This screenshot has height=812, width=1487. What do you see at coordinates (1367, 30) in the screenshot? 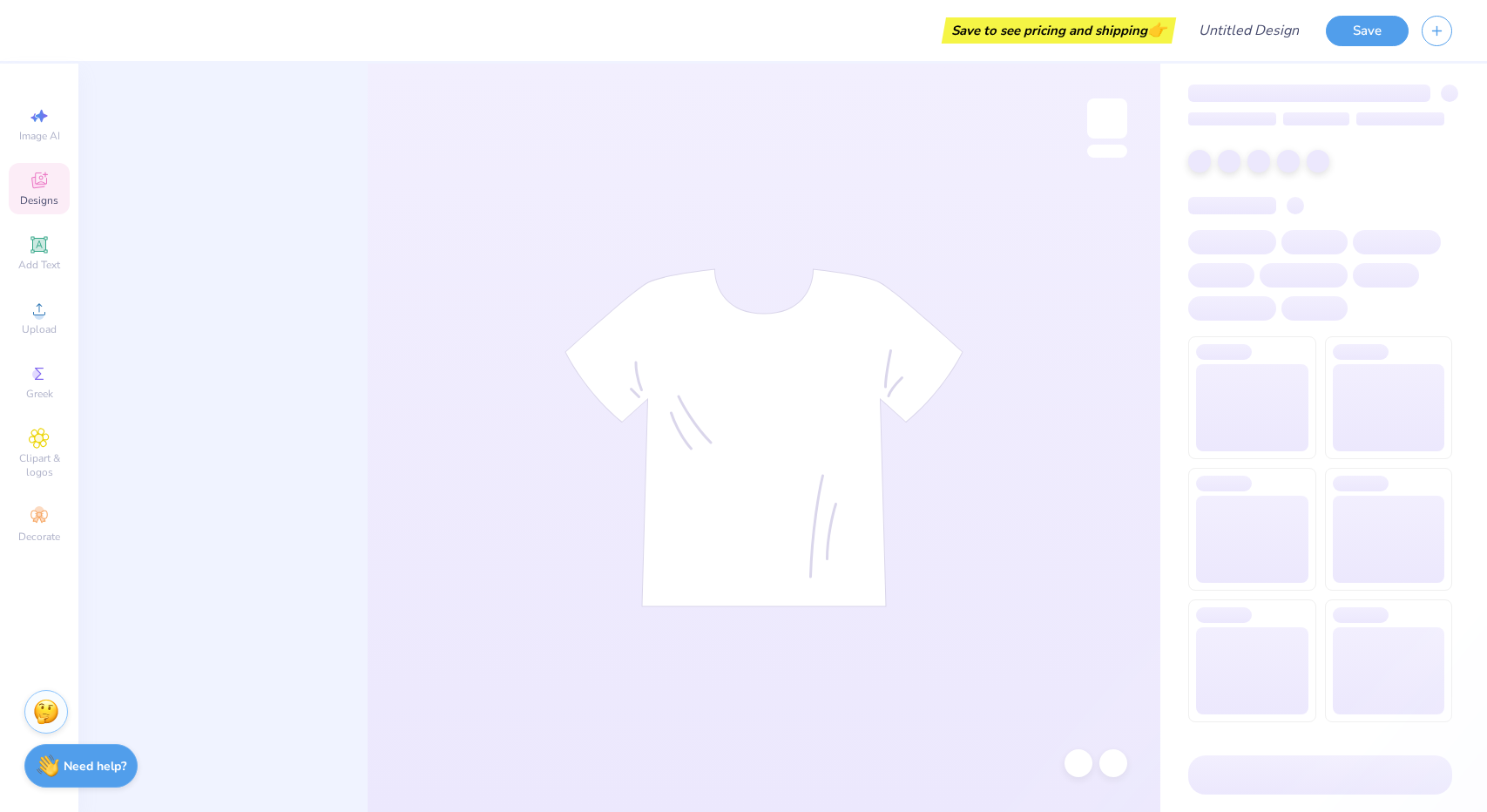
I see `button: Save` at bounding box center [1367, 30].